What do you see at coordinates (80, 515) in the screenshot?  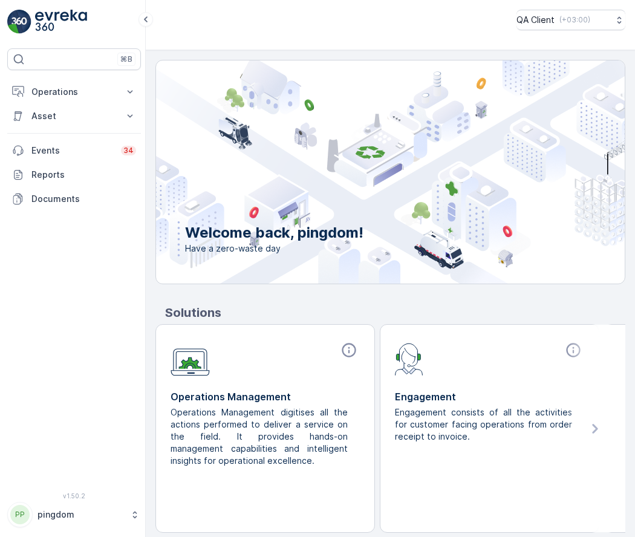 I see `p: pingdom` at bounding box center [80, 515].